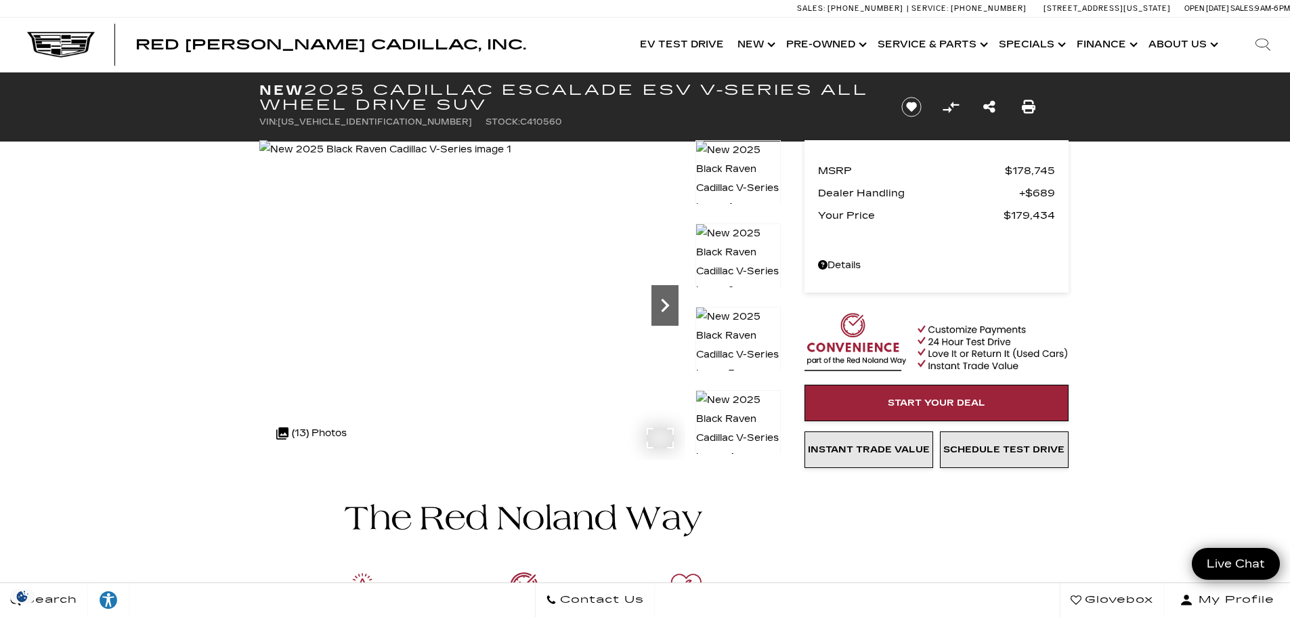  What do you see at coordinates (738, 429) in the screenshot?
I see `img: New 2025 Black Raven Cadillac V-Series image 4` at bounding box center [738, 429].